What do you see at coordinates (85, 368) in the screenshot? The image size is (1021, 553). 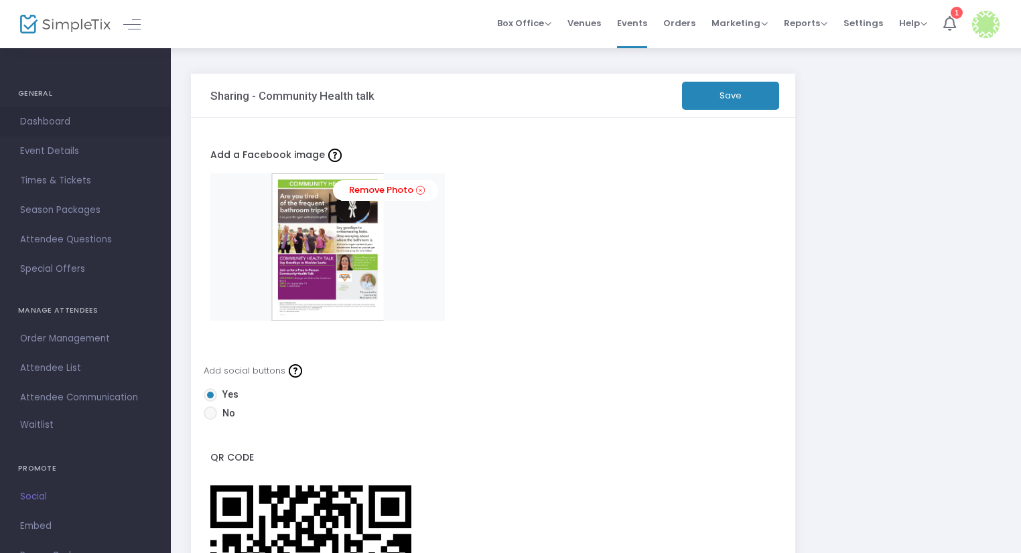 I see `span: Attendee List` at bounding box center [85, 368].